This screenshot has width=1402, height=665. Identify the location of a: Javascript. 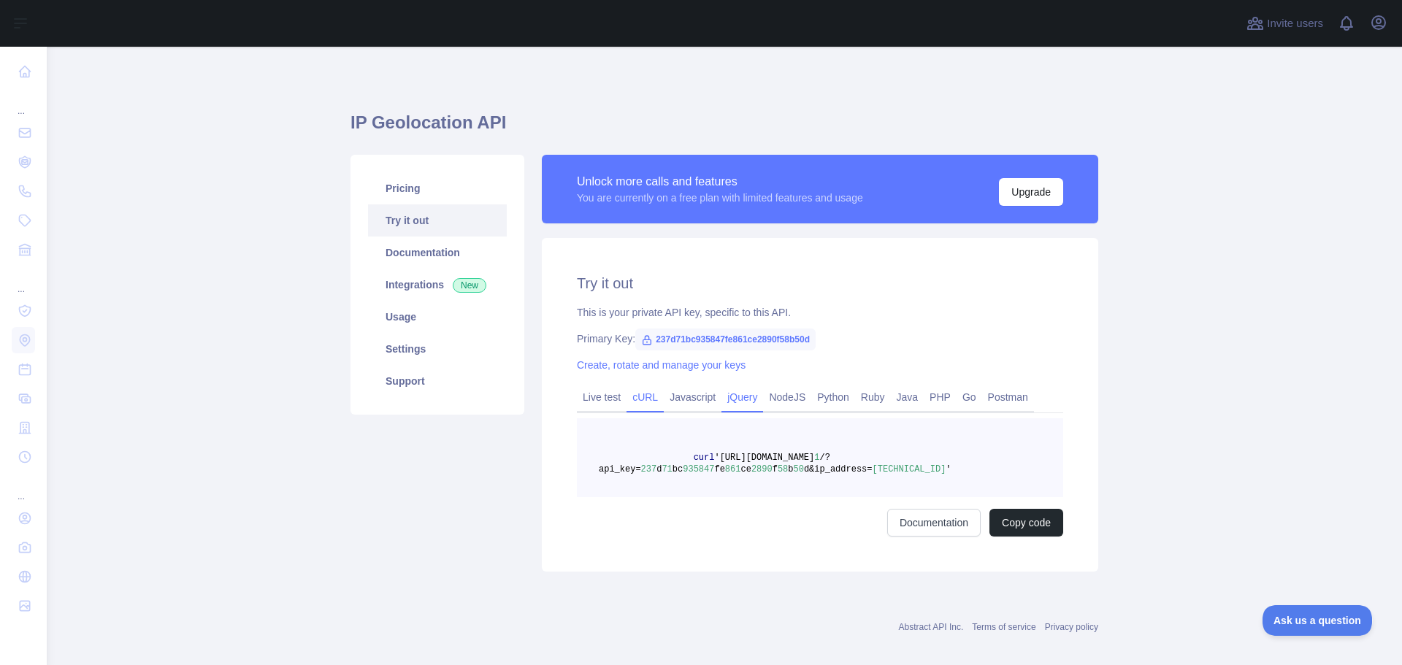
(692, 397).